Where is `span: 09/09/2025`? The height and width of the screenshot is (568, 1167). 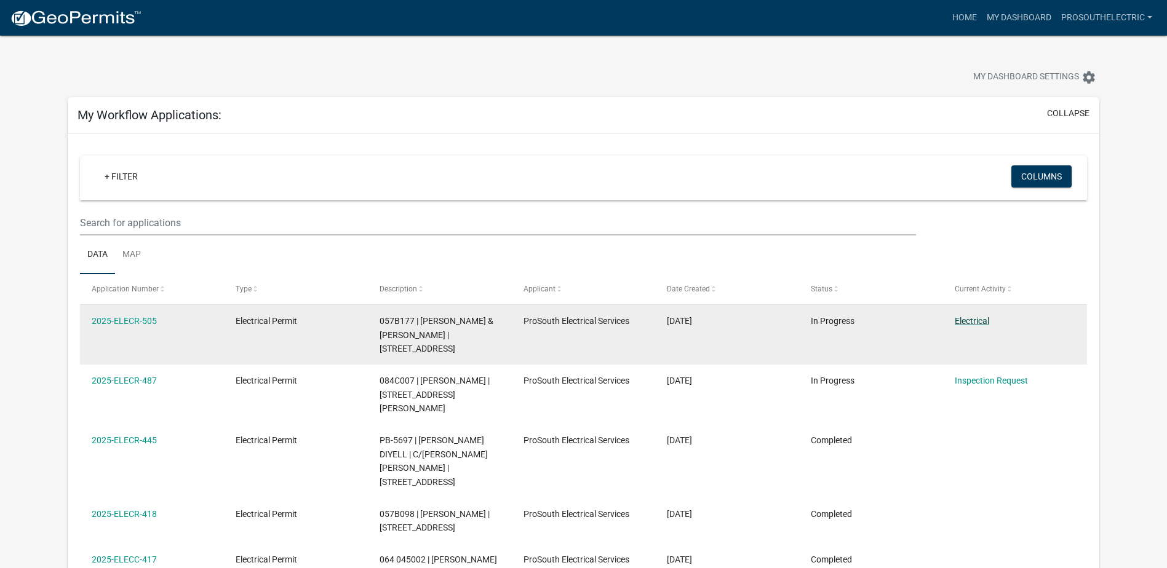
span: 09/09/2025 is located at coordinates (679, 321).